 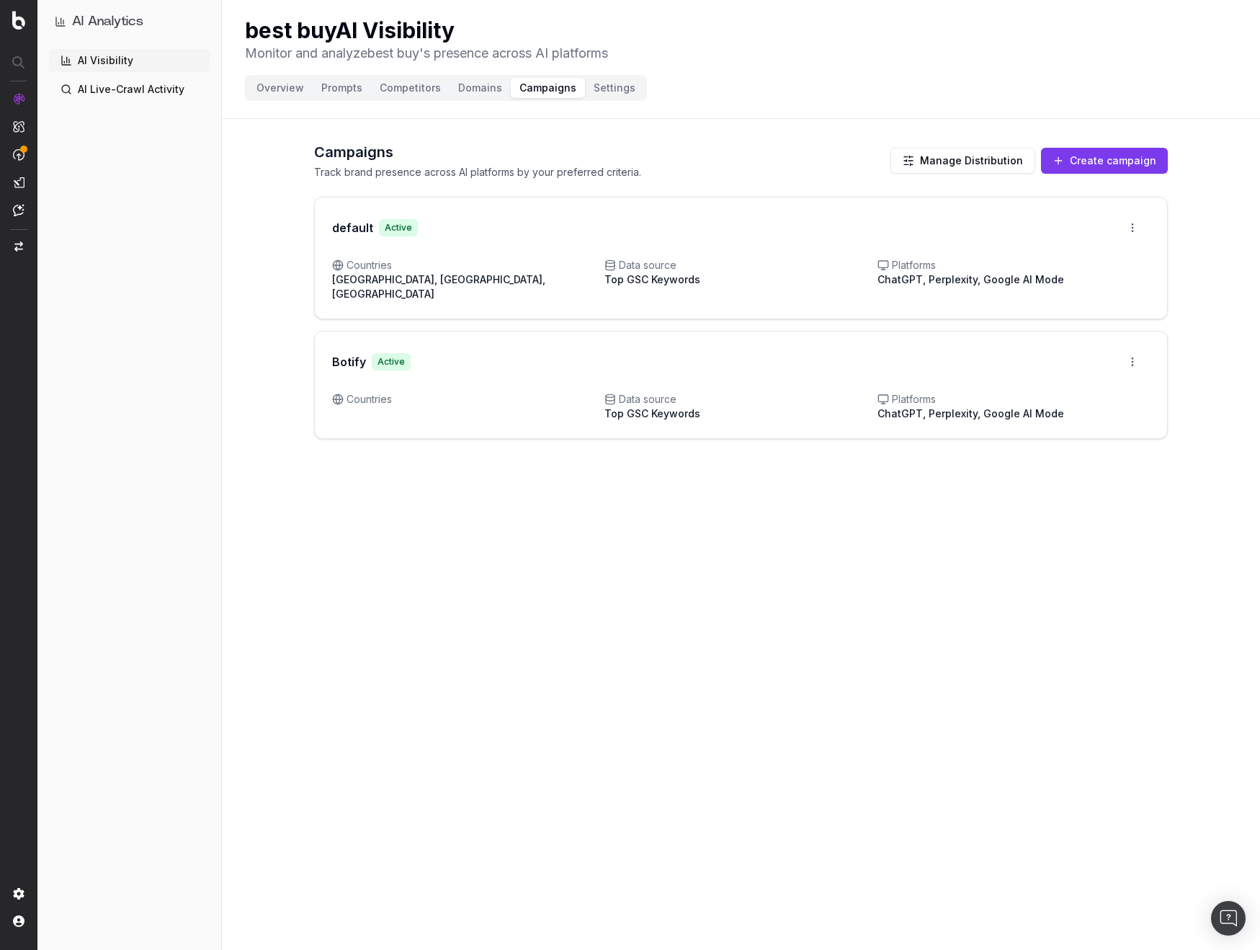 I want to click on img: Switch project, so click(x=19, y=246).